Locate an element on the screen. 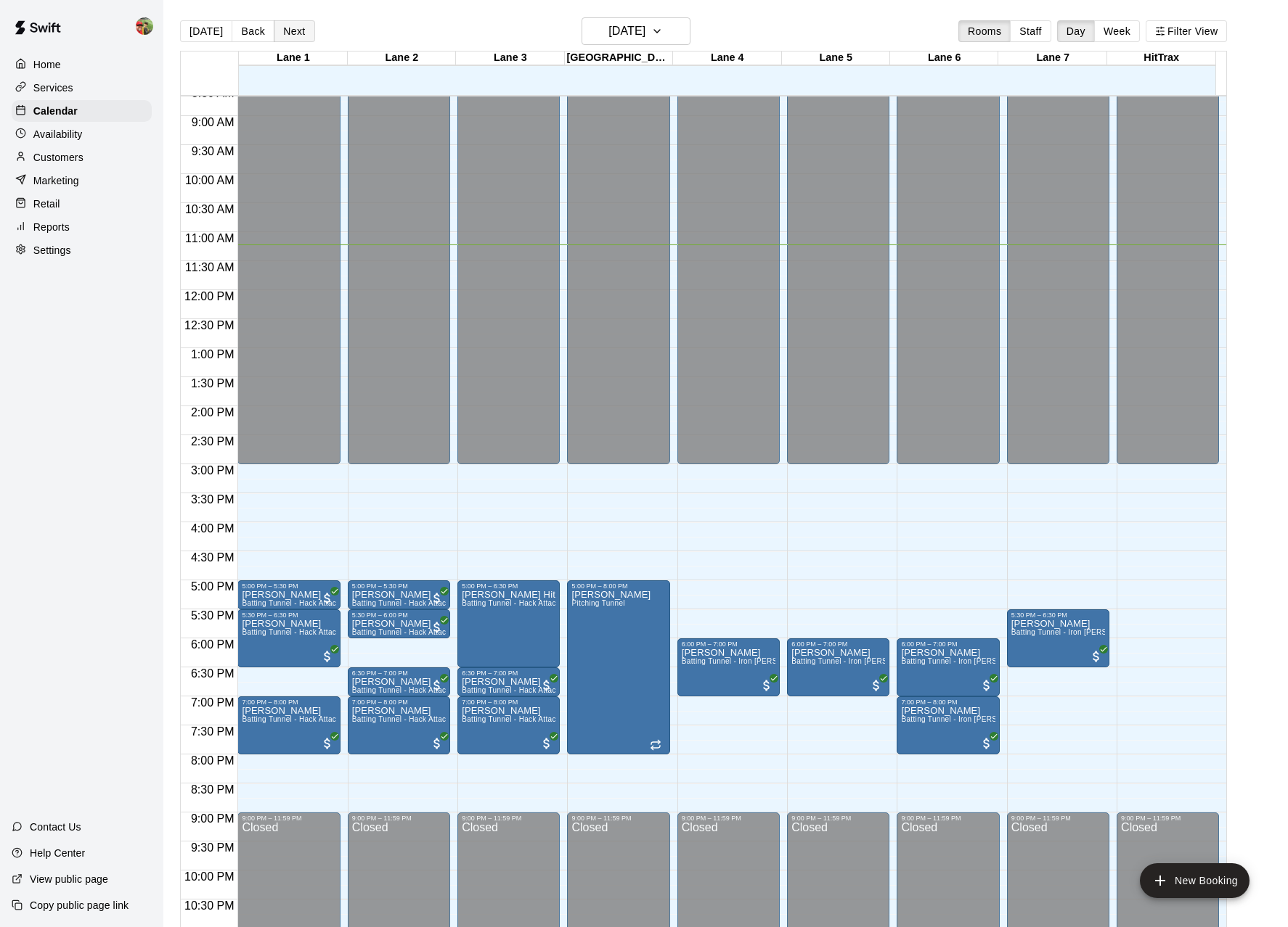 Image resolution: width=1288 pixels, height=927 pixels. div: Lane 5 is located at coordinates (835, 58).